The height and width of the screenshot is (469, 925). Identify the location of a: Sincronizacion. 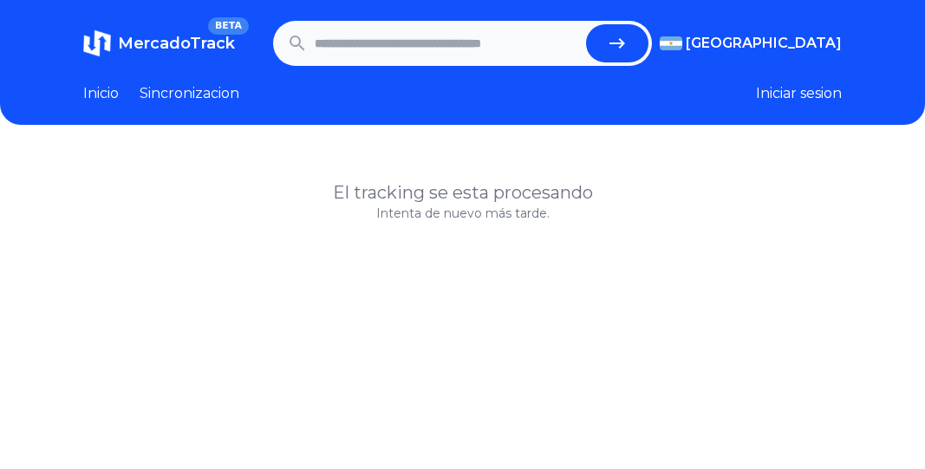
(189, 94).